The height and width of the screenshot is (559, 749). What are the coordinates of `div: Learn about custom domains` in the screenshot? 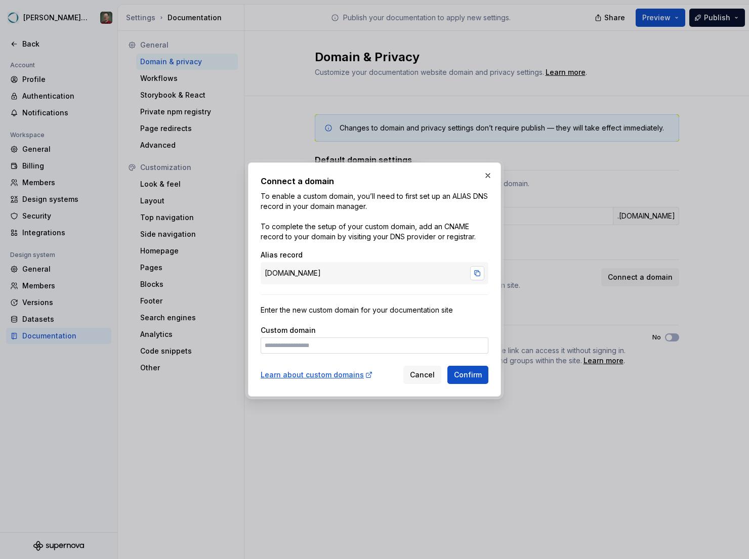 It's located at (317, 375).